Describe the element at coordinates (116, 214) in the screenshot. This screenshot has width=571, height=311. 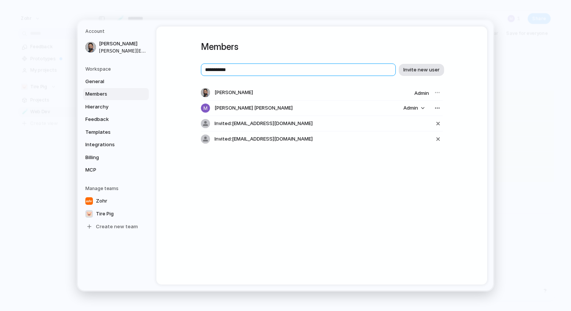
I see `a: 🐷Tire Pig` at that location.